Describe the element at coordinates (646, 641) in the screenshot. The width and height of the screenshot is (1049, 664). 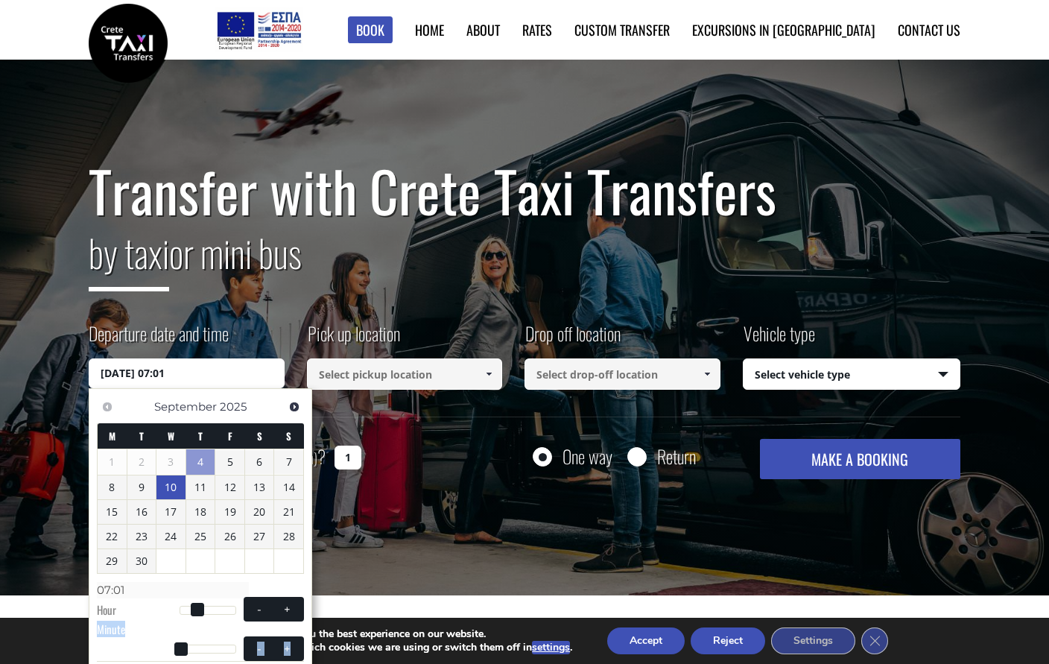
I see `button: Accept` at that location.